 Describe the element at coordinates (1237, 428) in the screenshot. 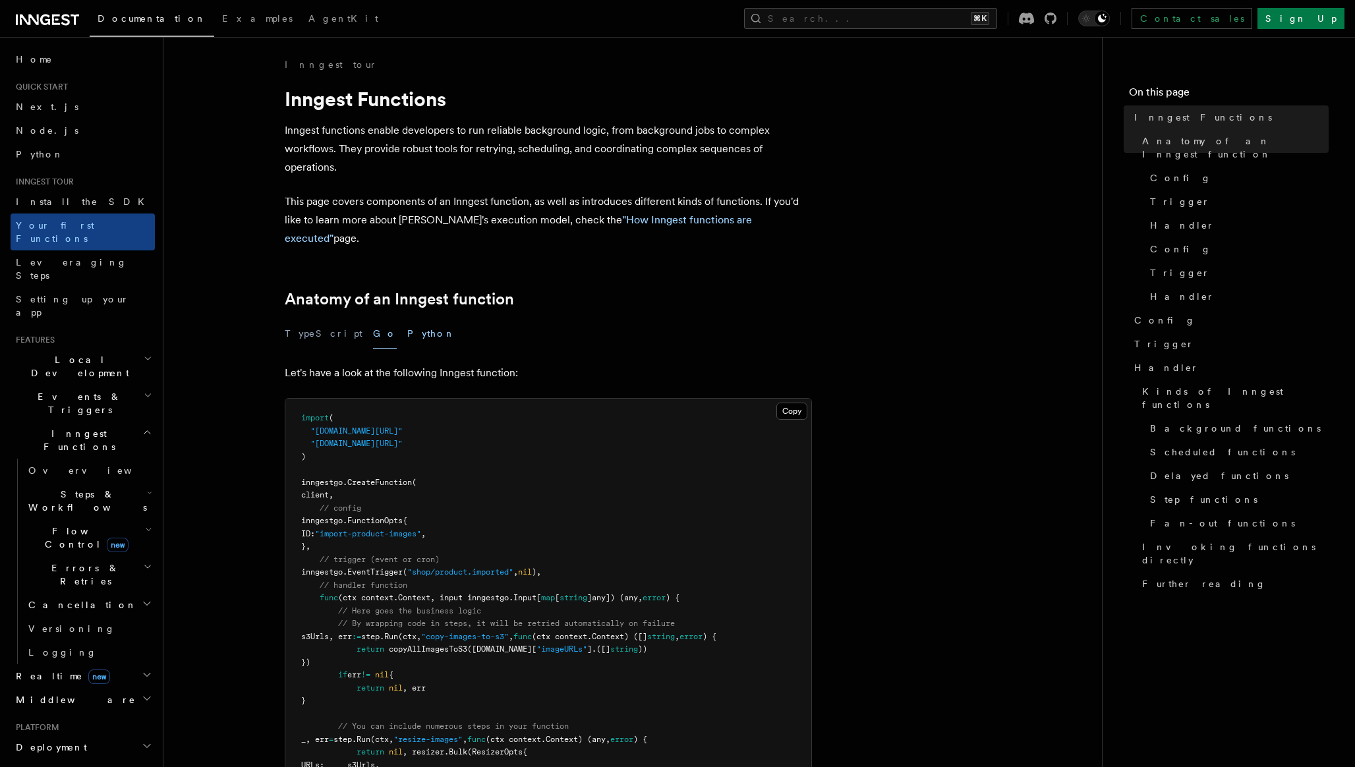

I see `a: Background functions` at that location.